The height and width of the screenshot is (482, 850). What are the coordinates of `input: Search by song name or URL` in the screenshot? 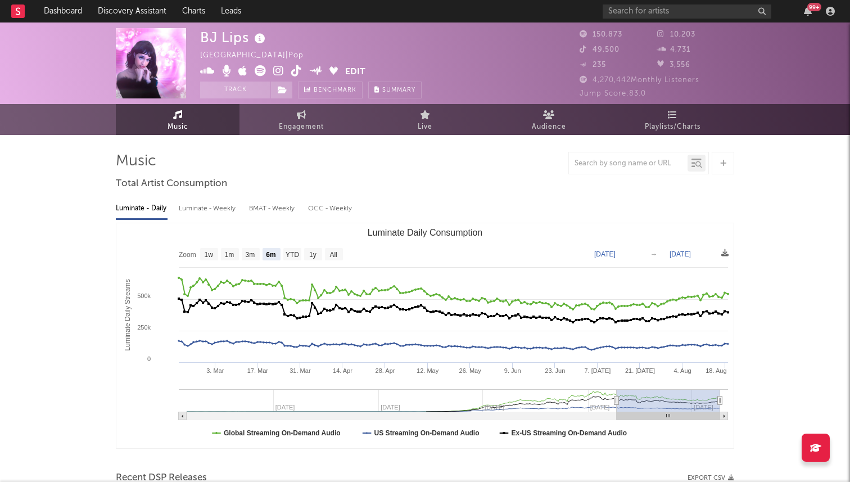 It's located at (628, 164).